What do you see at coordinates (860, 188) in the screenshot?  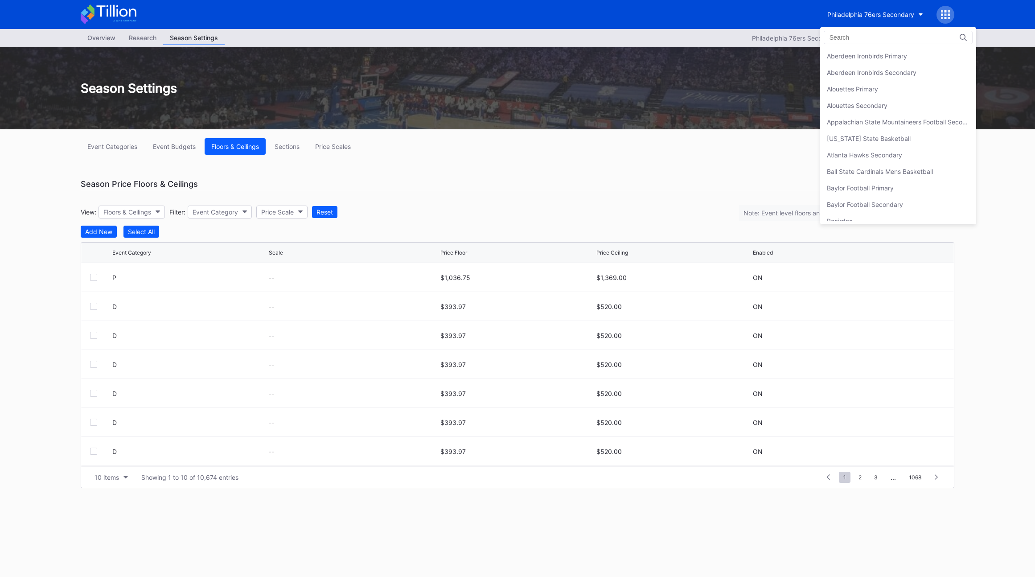 I see `div: Baylor Football Primary` at bounding box center [860, 188].